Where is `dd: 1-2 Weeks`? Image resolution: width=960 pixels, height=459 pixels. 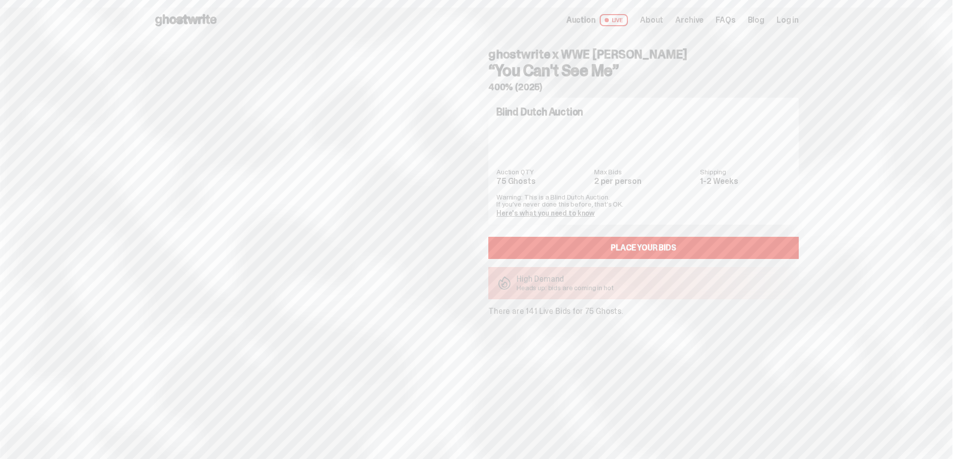
dd: 1-2 Weeks is located at coordinates (745, 181).